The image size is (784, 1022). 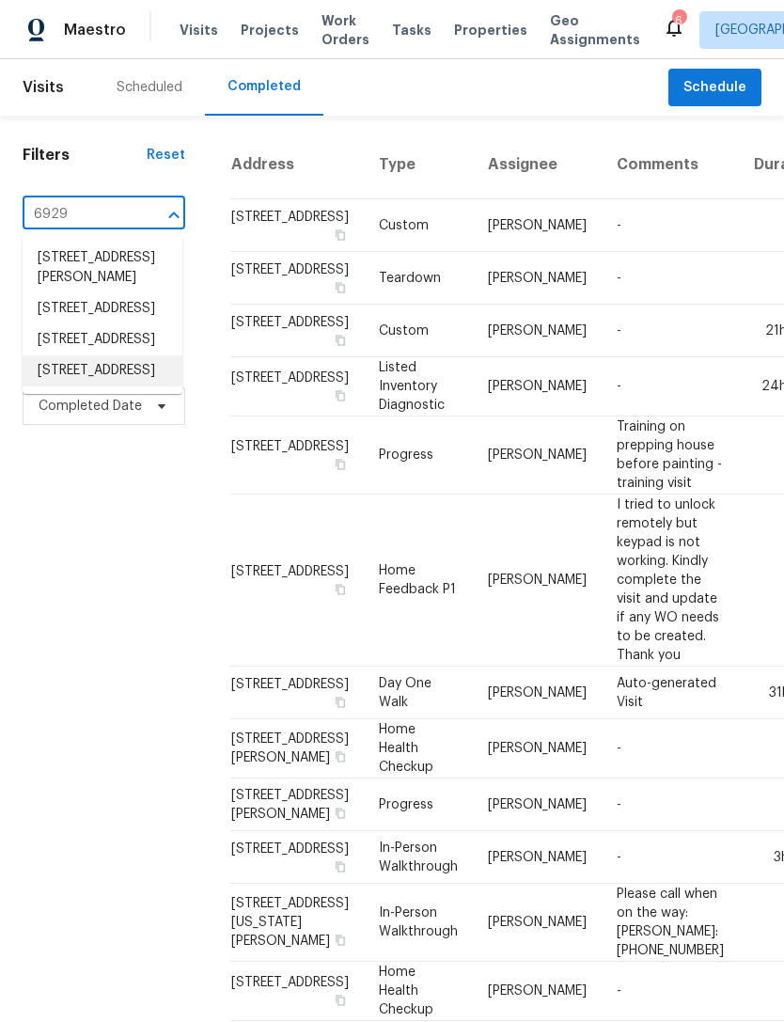 What do you see at coordinates (264, 87) in the screenshot?
I see `div: Completed` at bounding box center [264, 87].